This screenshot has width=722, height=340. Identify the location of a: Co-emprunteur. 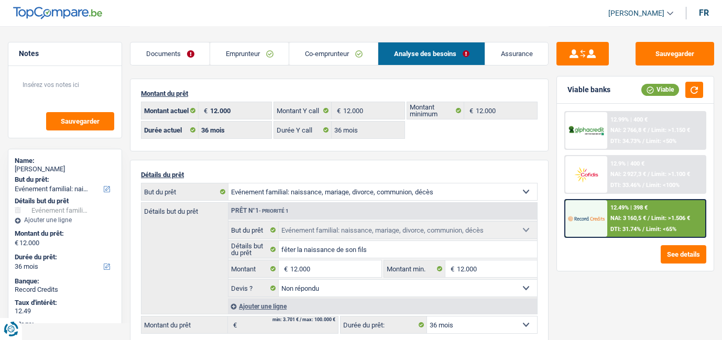
(333, 53).